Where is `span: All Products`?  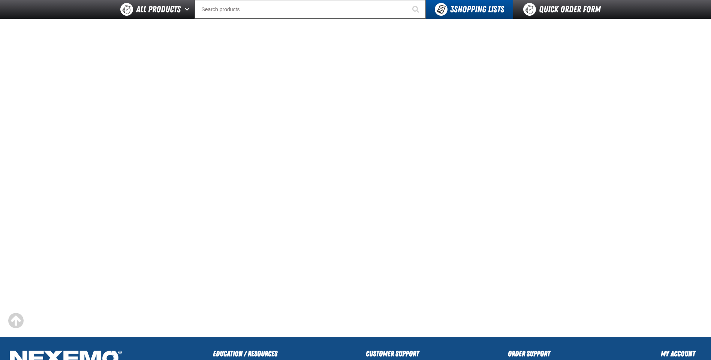 span: All Products is located at coordinates (158, 9).